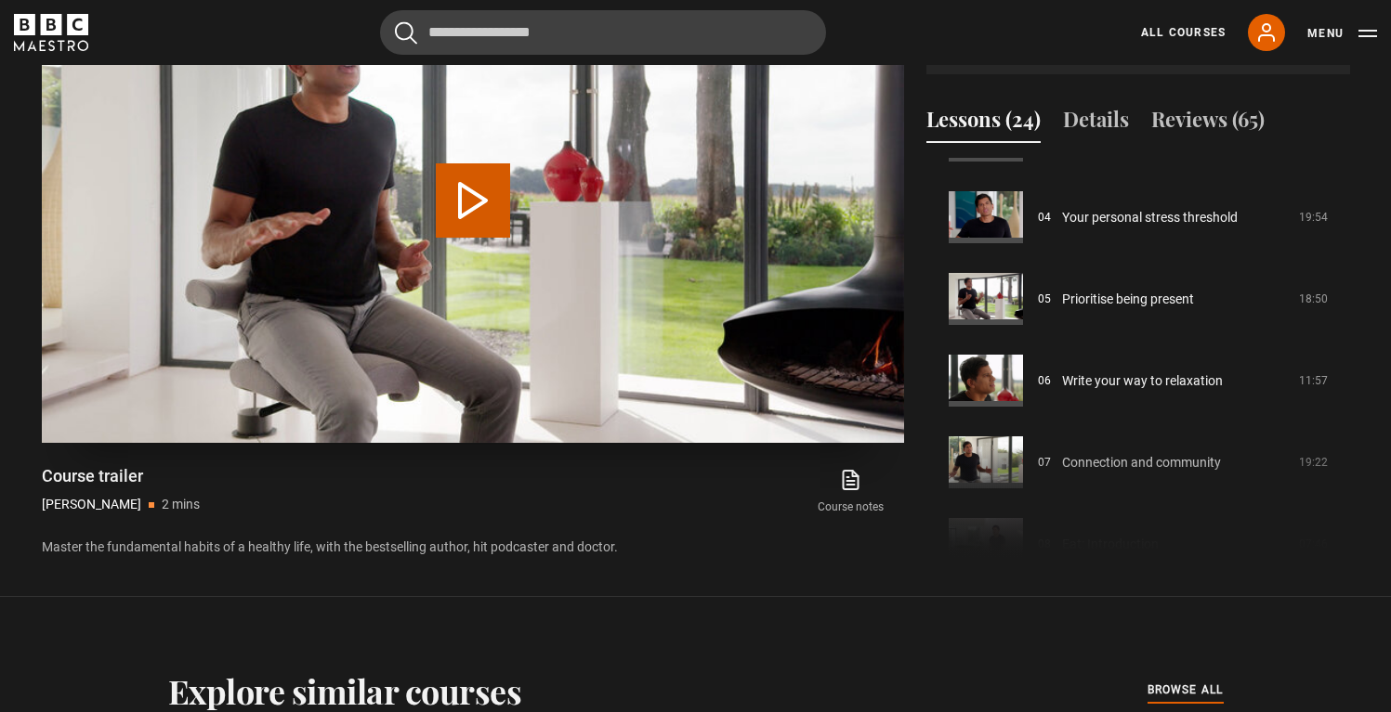 This screenshot has width=1391, height=712. I want to click on a: Course notes, so click(850, 492).